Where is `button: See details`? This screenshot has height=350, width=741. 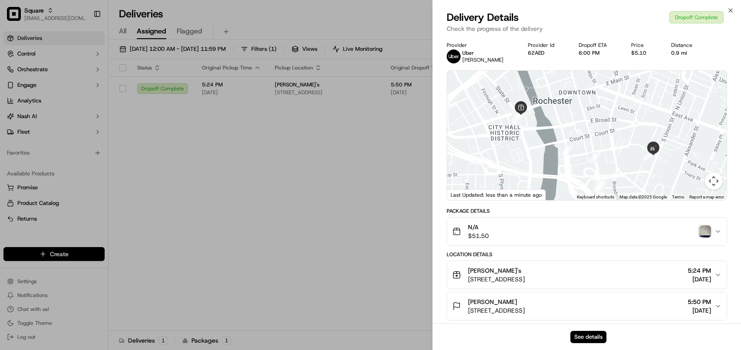 button: See details is located at coordinates (588, 337).